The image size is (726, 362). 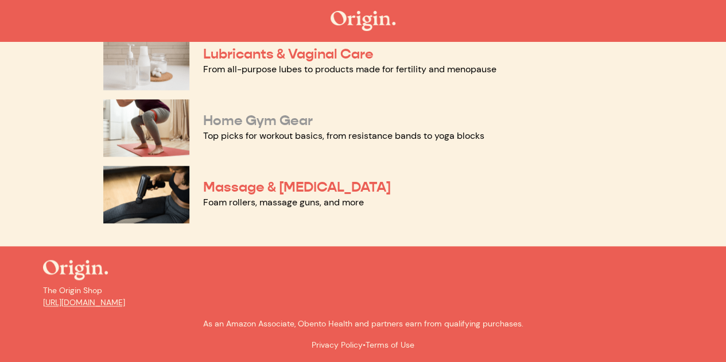 What do you see at coordinates (146, 128) in the screenshot?
I see `img: Home Gym Gear` at bounding box center [146, 128].